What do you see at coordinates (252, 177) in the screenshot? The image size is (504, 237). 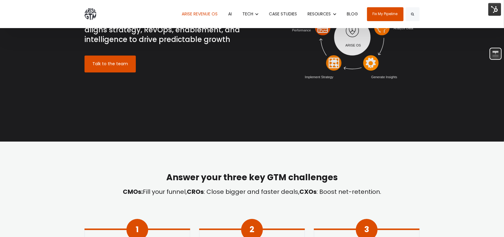 I see `h2: Answer your three key GTM challenges` at bounding box center [252, 177].